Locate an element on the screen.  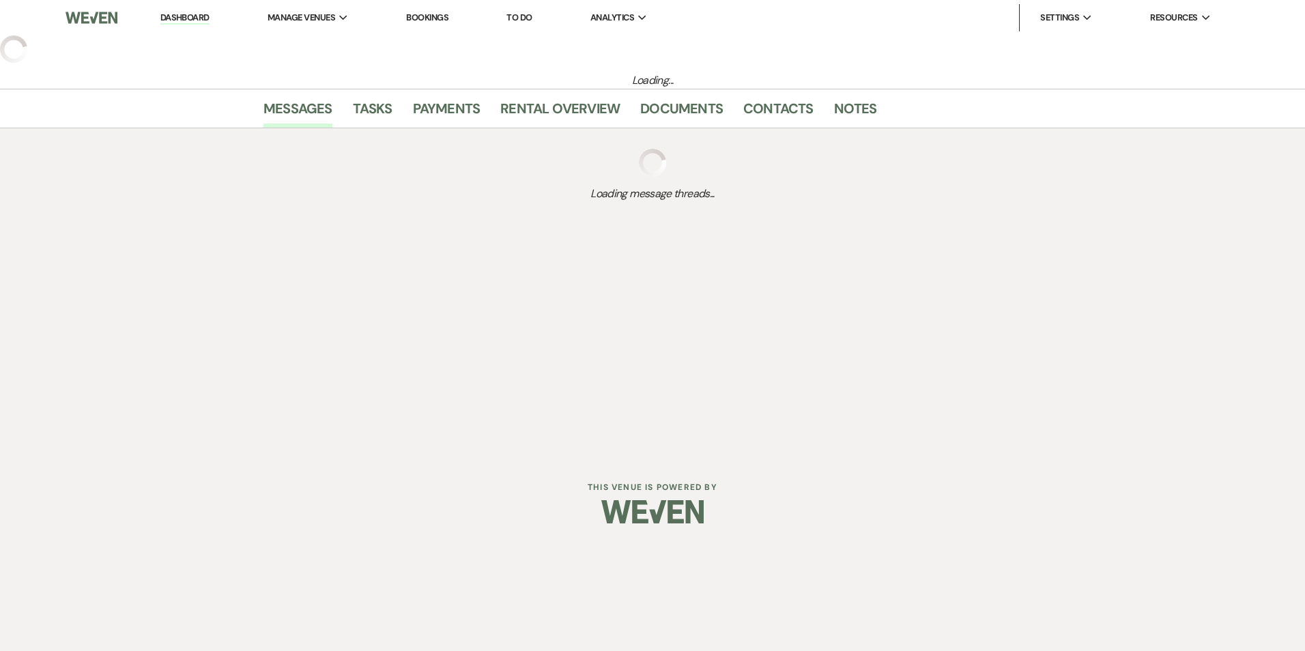
a: Payments is located at coordinates (446, 113).